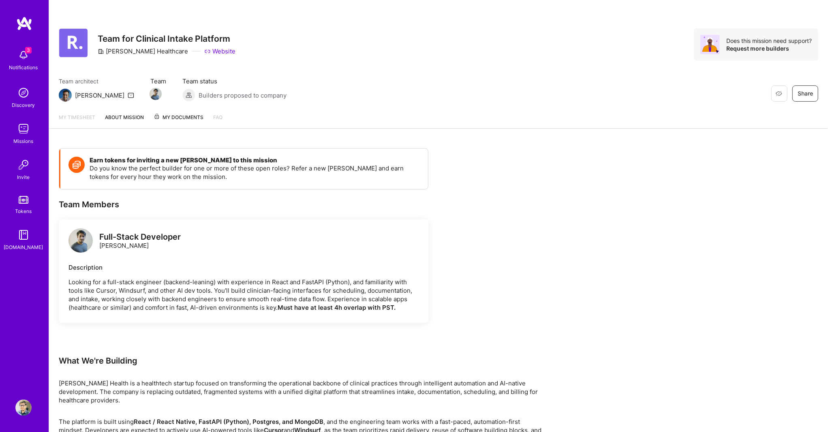  Describe the element at coordinates (77, 121) in the screenshot. I see `a: My timesheet` at that location.